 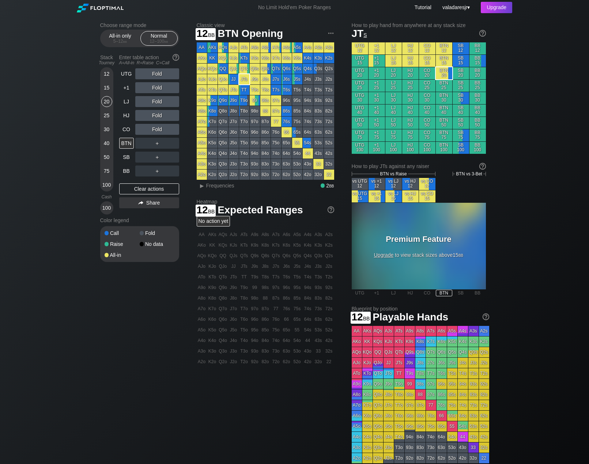 What do you see at coordinates (159, 38) in the screenshot?
I see `div: Normal` at bounding box center [159, 38].